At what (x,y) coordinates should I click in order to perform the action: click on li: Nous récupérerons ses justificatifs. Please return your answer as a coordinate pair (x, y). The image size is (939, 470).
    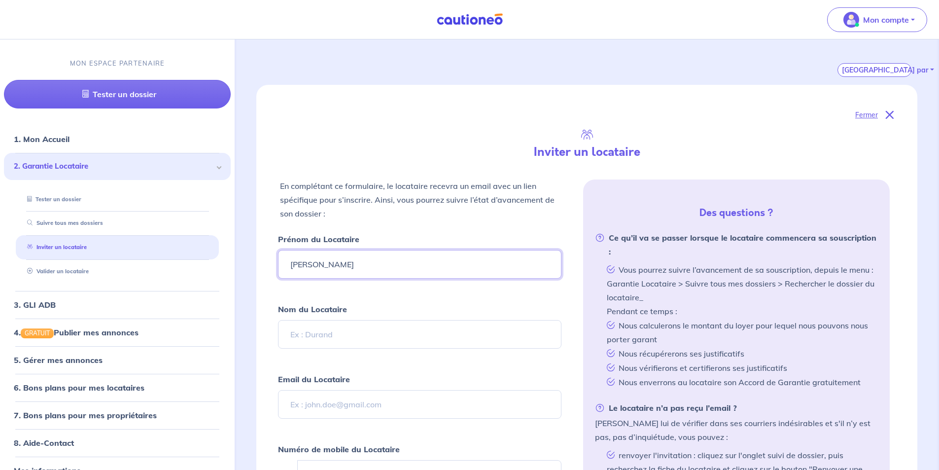
    Looking at the image, I should click on (741, 353).